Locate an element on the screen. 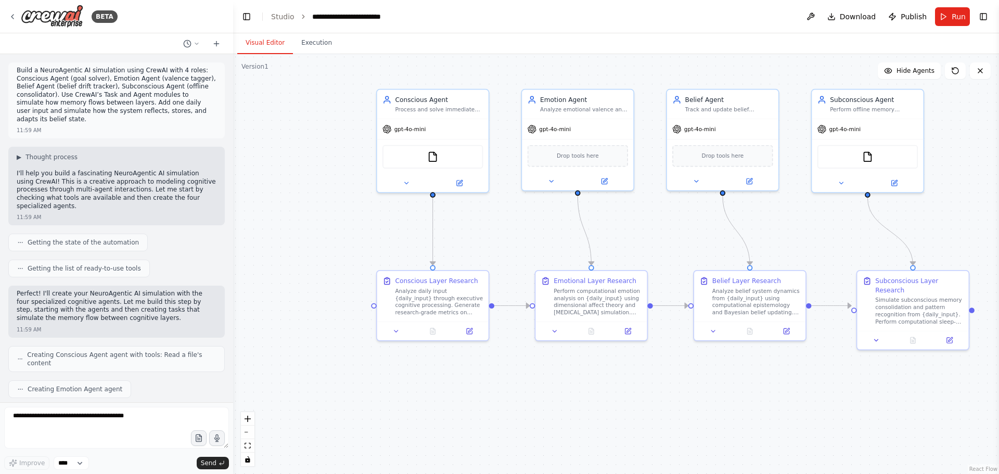 The image size is (999, 474). div: Version 1 is located at coordinates (255, 67).